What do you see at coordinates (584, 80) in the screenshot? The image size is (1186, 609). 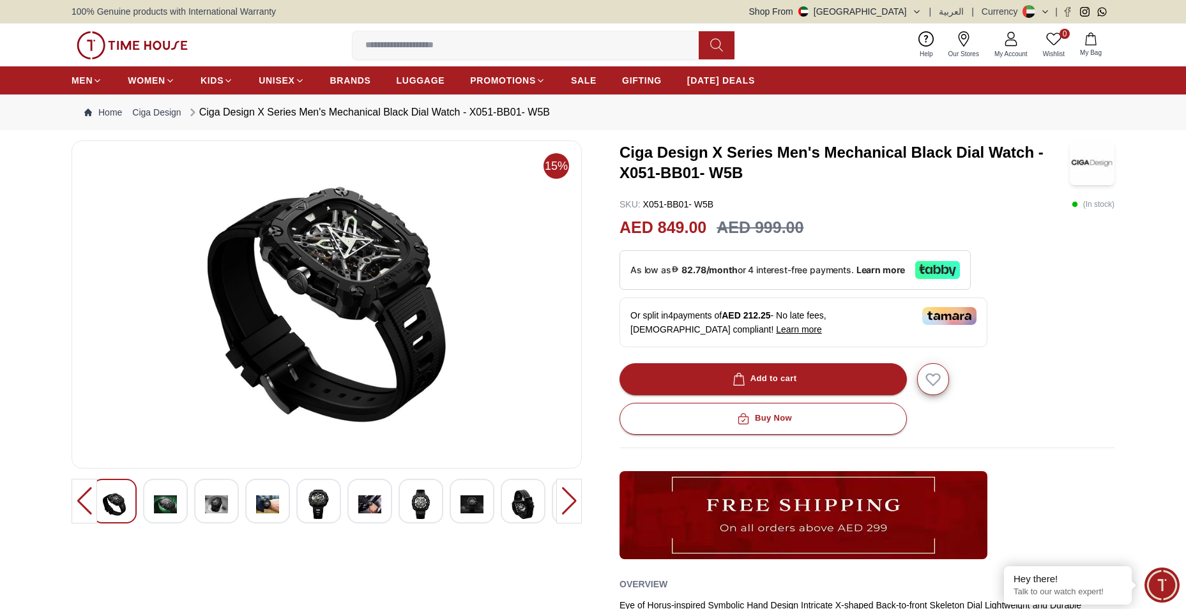 I see `span: SALE` at bounding box center [584, 80].